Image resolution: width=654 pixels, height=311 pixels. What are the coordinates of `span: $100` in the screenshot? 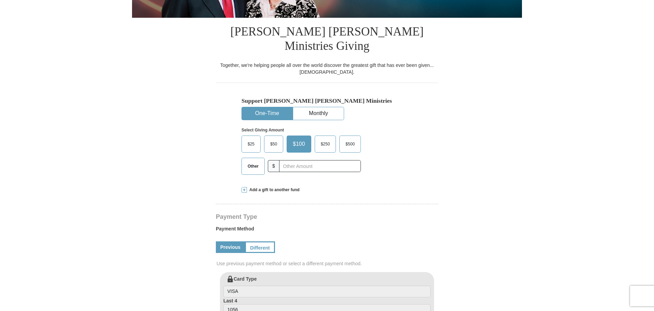 It's located at (299, 144).